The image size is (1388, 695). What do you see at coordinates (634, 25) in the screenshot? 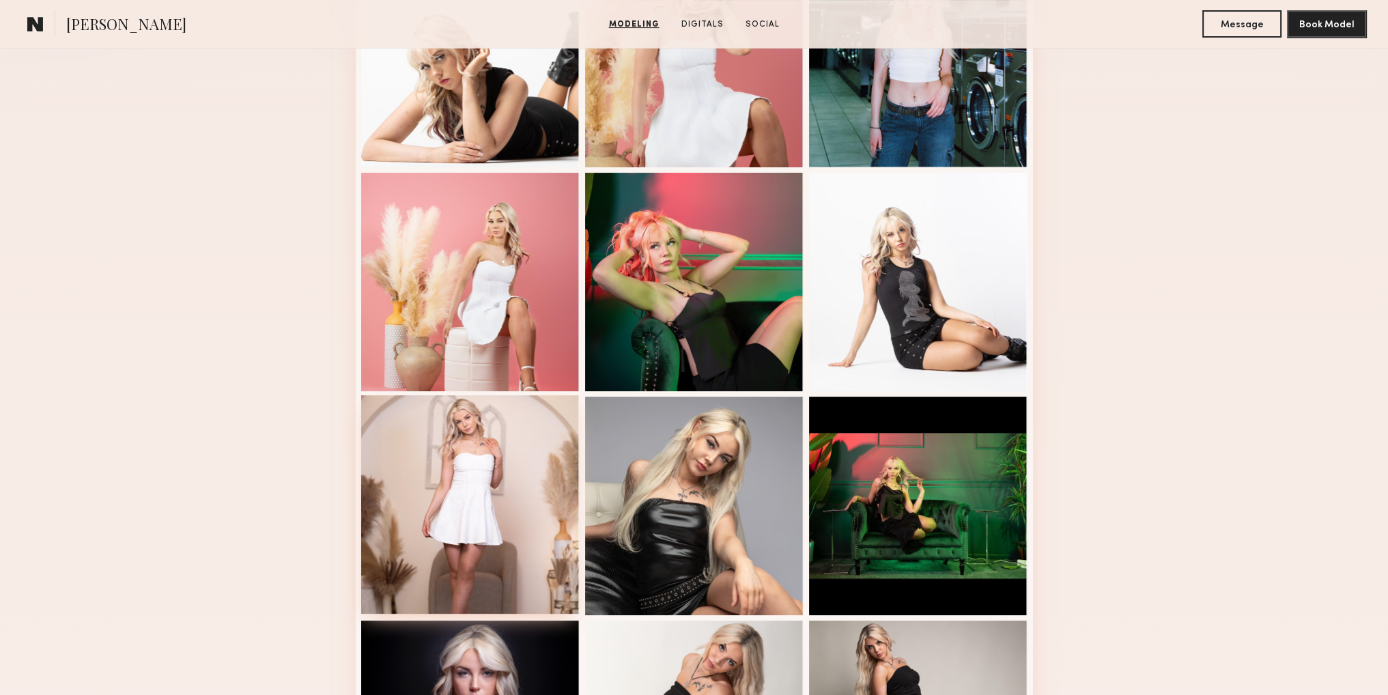
I see `a: Modeling` at bounding box center [634, 25].